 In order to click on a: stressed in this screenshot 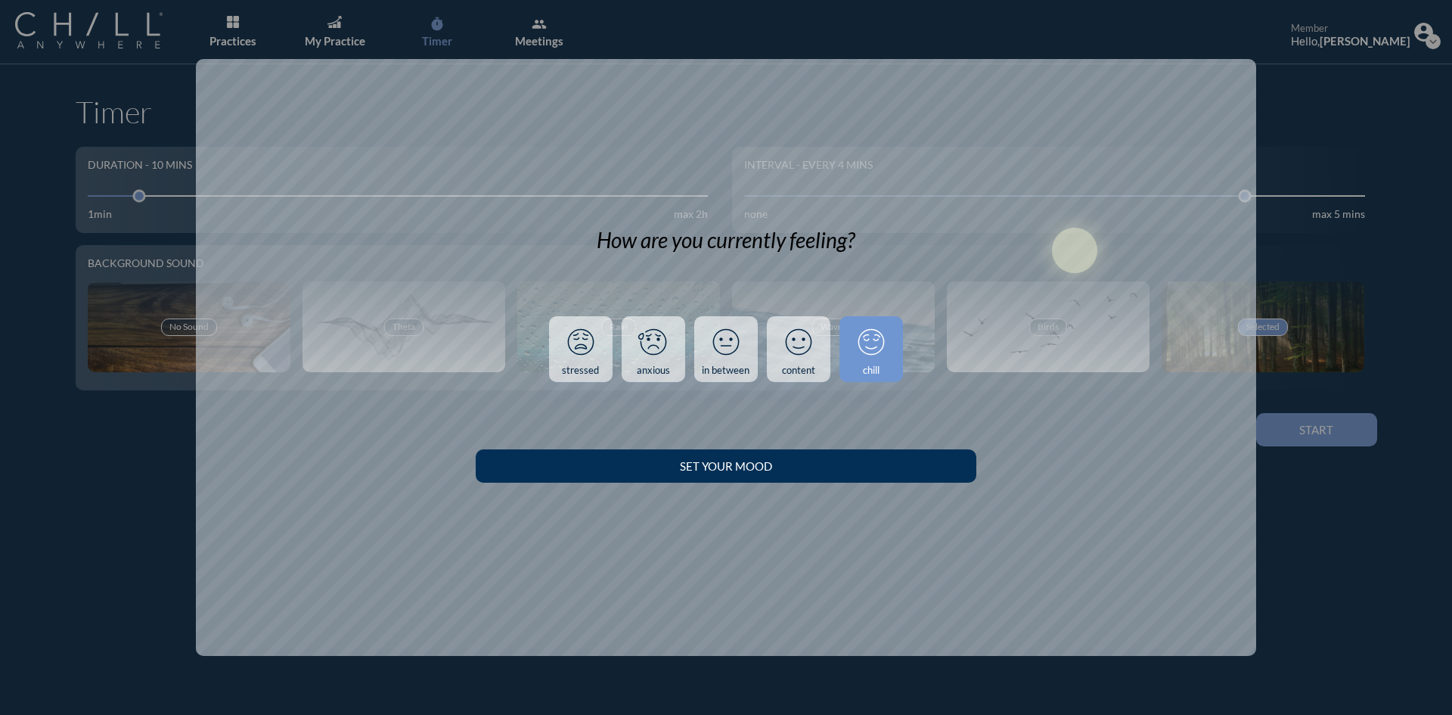, I will do `click(581, 349)`.